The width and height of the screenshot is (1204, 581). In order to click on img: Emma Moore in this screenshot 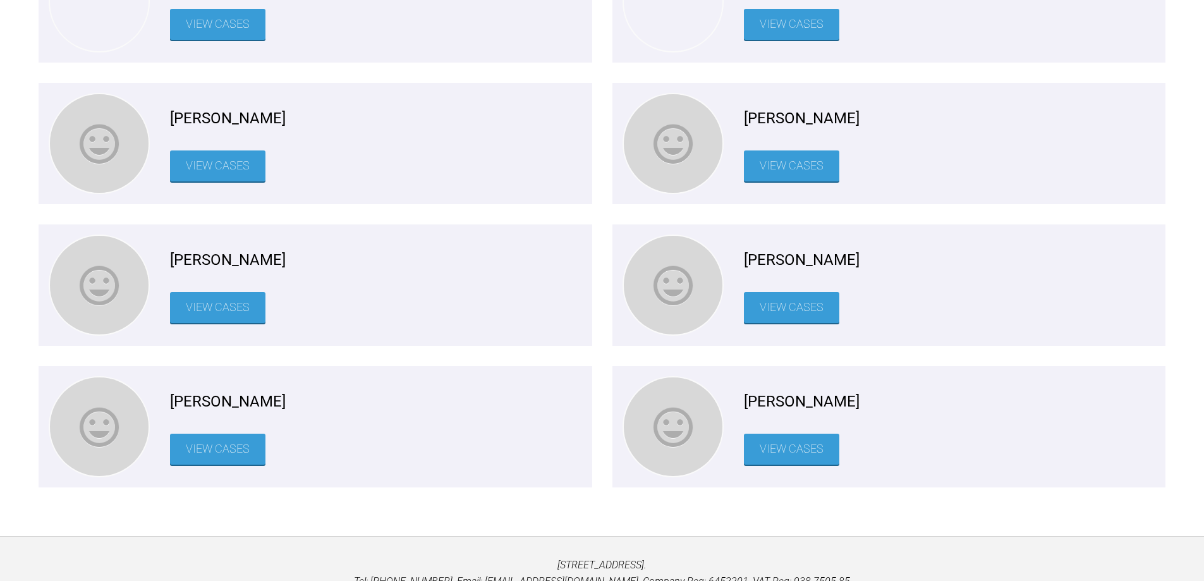, I will do `click(673, 285)`.